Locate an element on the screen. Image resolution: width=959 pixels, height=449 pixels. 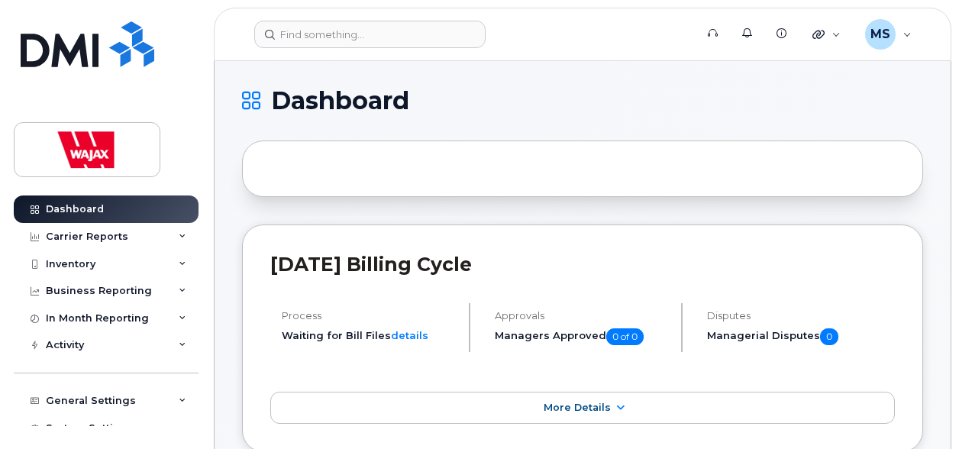
span: Dashboard is located at coordinates (340, 101).